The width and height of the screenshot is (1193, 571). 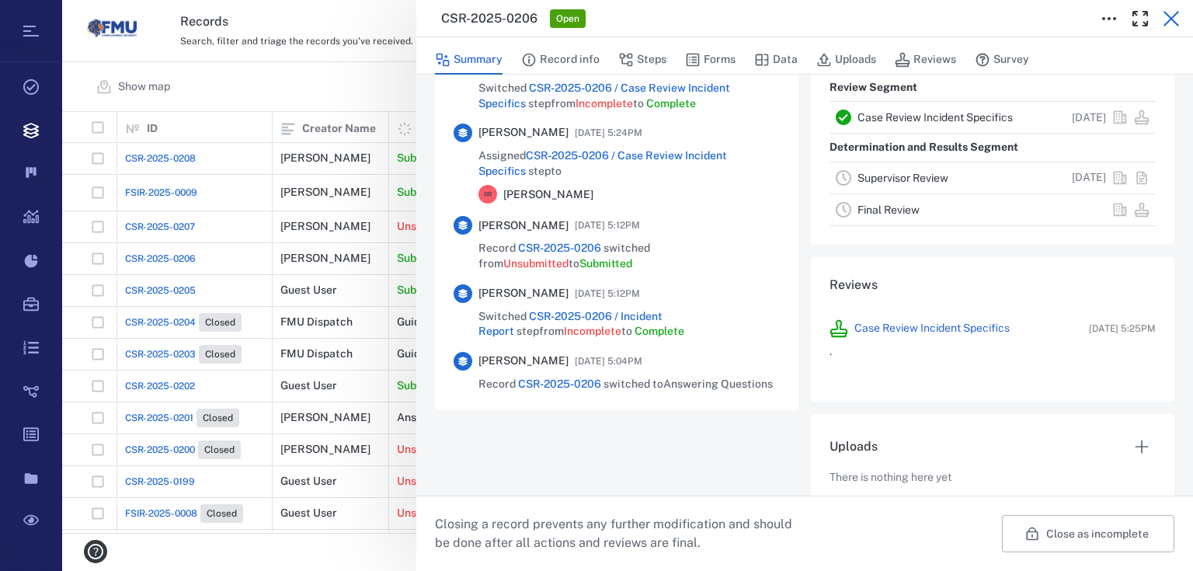 I want to click on span: Answering Questions, so click(x=717, y=384).